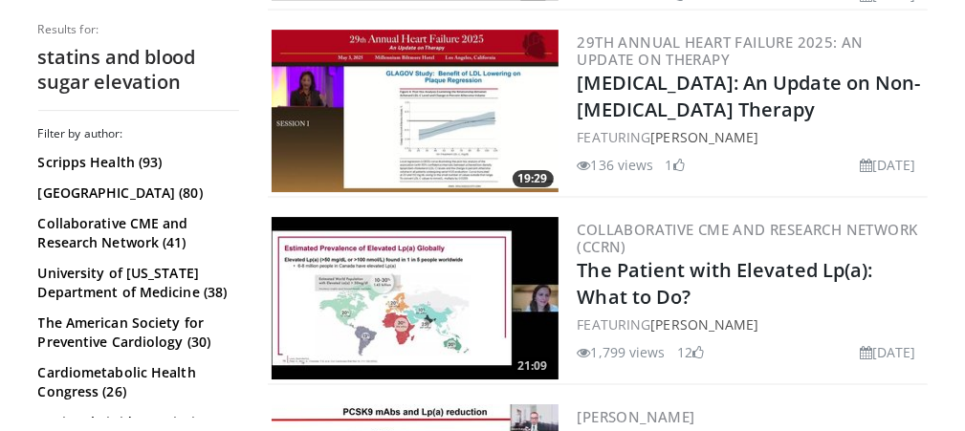  What do you see at coordinates (139, 134) in the screenshot?
I see `h3: Filter by author:` at bounding box center [139, 134].